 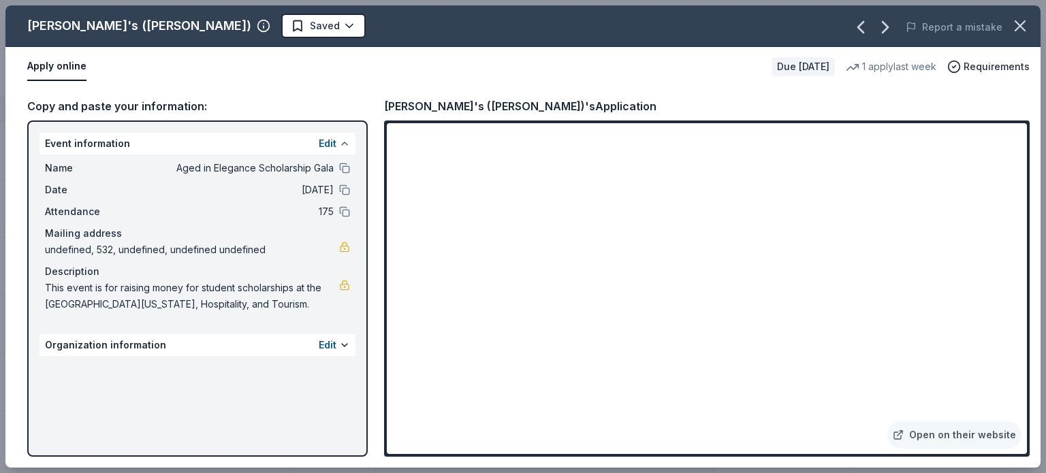 What do you see at coordinates (325, 26) in the screenshot?
I see `span: Saved` at bounding box center [325, 26].